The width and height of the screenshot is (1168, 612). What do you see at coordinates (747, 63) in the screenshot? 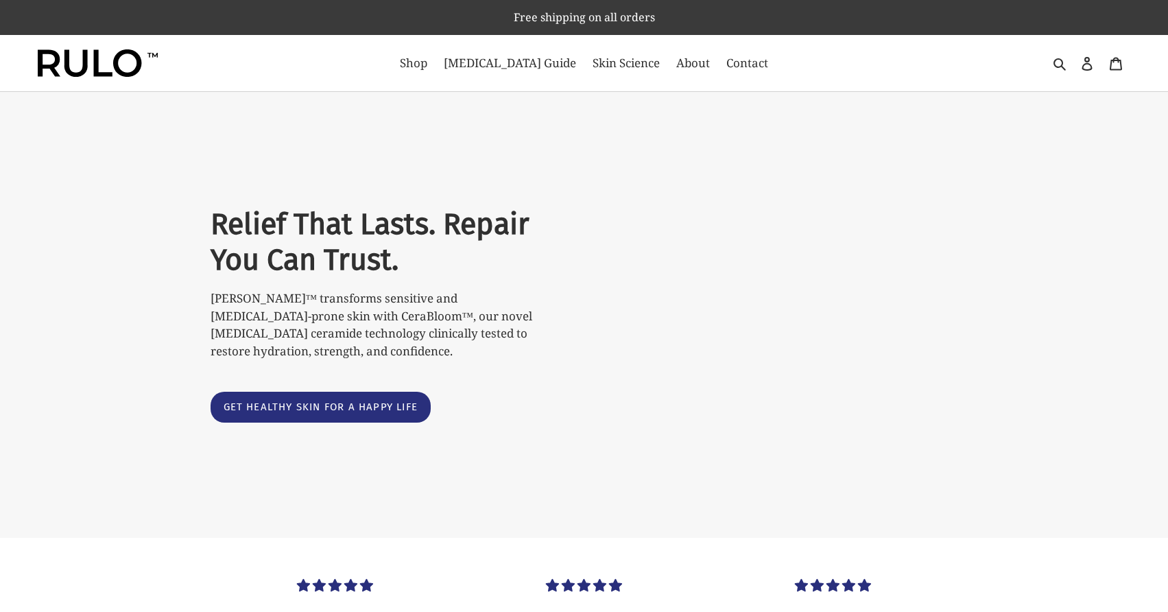
I see `a: Contact` at bounding box center [747, 63].